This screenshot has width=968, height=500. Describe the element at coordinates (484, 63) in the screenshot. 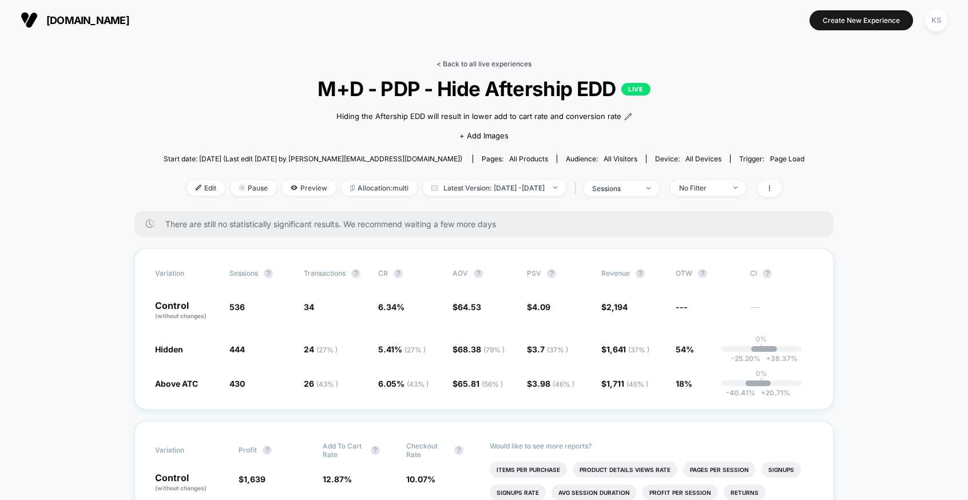

I see `a: < Back to all live experiences` at that location.